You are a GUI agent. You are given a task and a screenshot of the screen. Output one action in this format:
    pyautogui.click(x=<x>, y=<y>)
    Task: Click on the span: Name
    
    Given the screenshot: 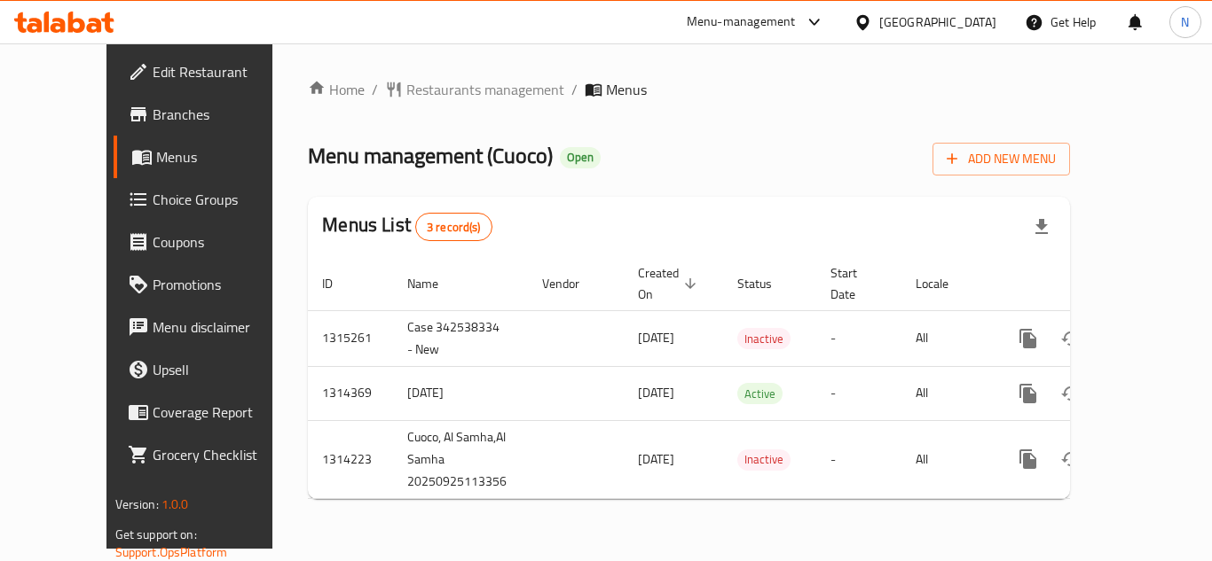 What is the action you would take?
    pyautogui.click(x=434, y=284)
    